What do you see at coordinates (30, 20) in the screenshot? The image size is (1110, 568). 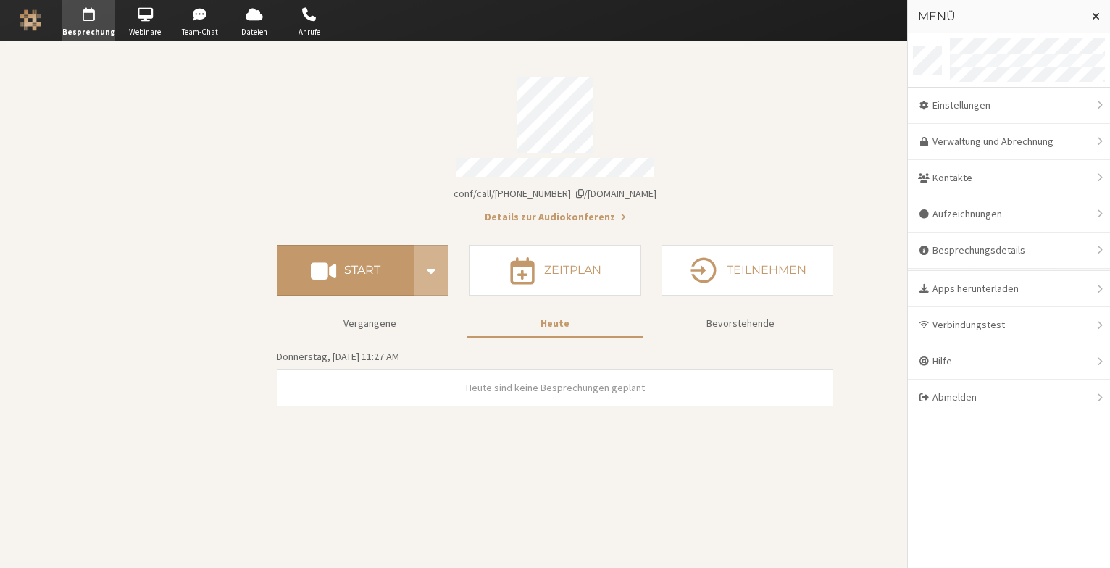 I see `img: Iotum` at bounding box center [30, 20].